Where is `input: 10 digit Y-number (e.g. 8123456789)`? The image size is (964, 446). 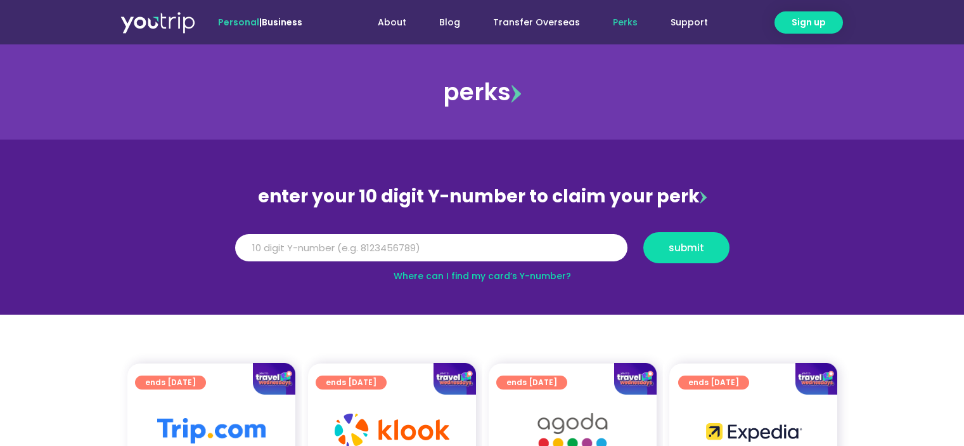
input: 10 digit Y-number (e.g. 8123456789) is located at coordinates (431, 248).